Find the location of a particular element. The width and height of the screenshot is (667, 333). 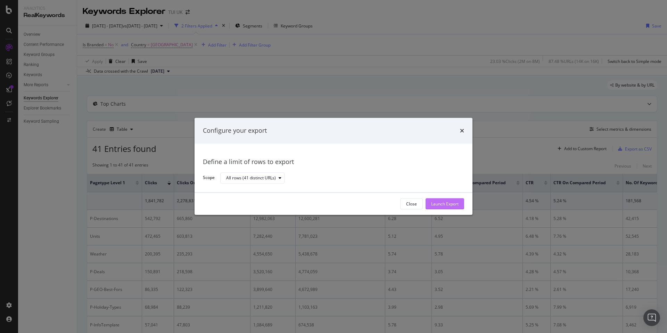

div: Launch Export is located at coordinates (444, 203).